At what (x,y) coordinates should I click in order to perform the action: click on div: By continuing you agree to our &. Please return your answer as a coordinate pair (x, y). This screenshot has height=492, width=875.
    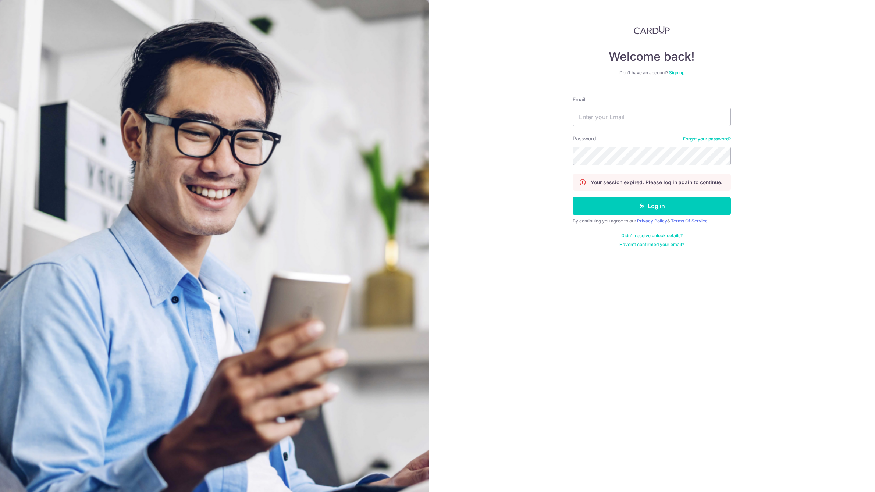
    Looking at the image, I should click on (652, 221).